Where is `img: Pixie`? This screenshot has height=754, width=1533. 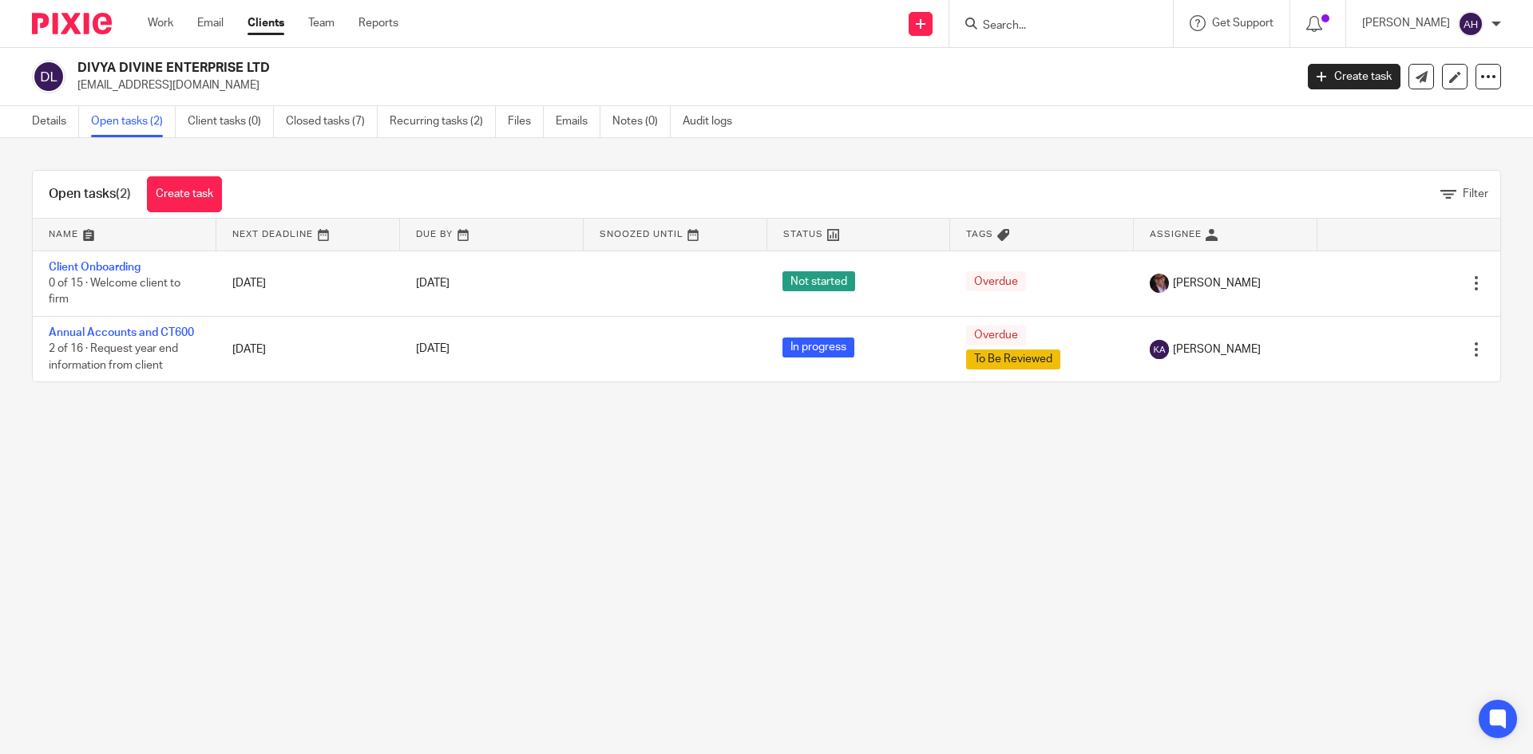 img: Pixie is located at coordinates (72, 23).